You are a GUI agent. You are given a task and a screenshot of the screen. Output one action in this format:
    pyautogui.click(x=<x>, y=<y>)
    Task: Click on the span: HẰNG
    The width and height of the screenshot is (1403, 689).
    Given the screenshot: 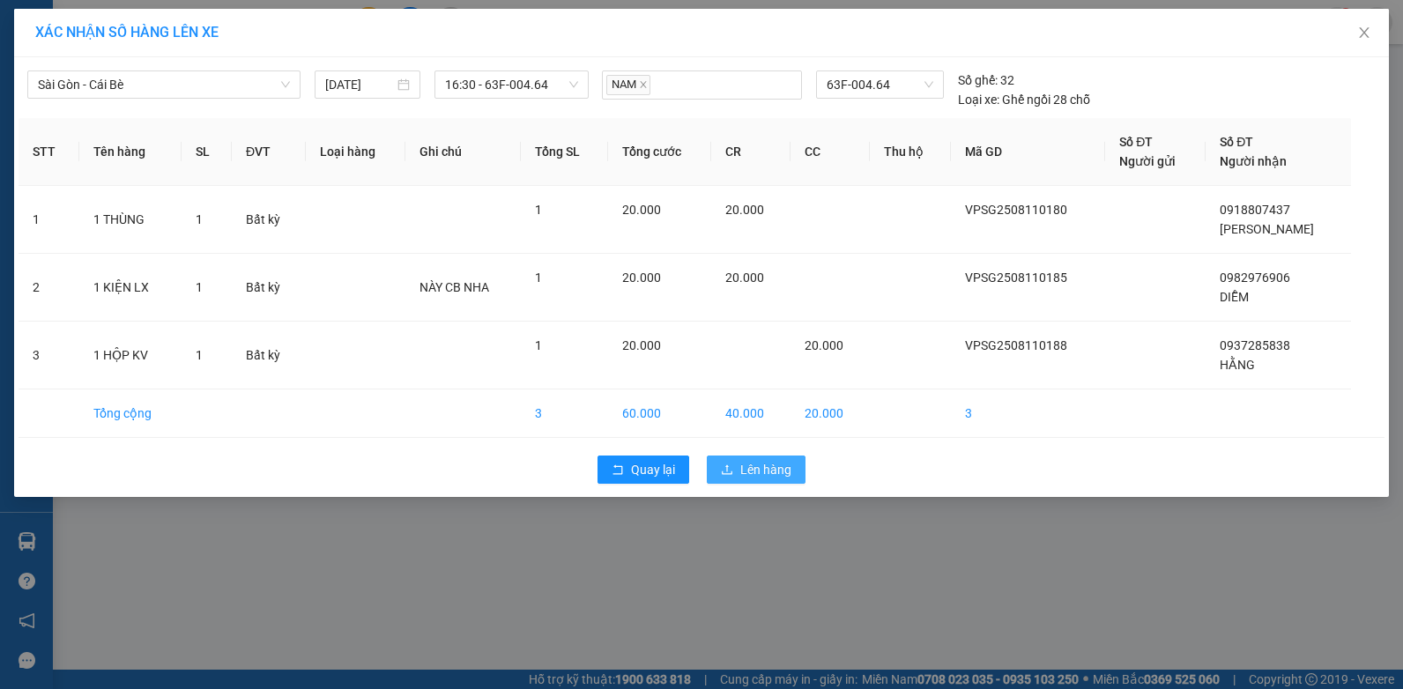 What is the action you would take?
    pyautogui.click(x=1237, y=365)
    